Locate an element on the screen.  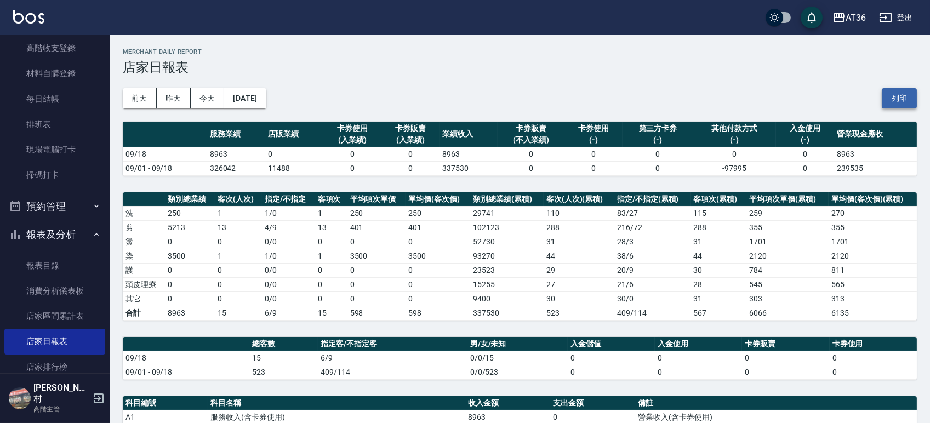
th: 客項次(累積) is located at coordinates (718, 199).